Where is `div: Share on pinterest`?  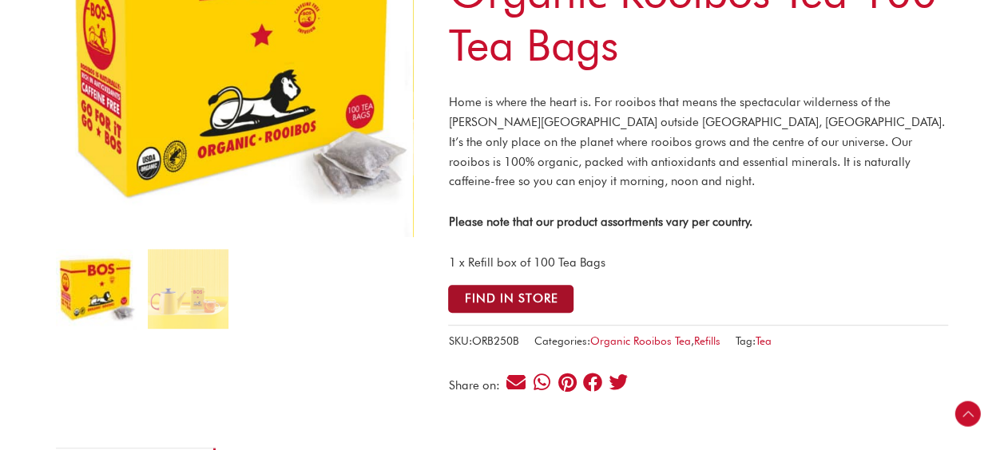 div: Share on pinterest is located at coordinates (567, 383).